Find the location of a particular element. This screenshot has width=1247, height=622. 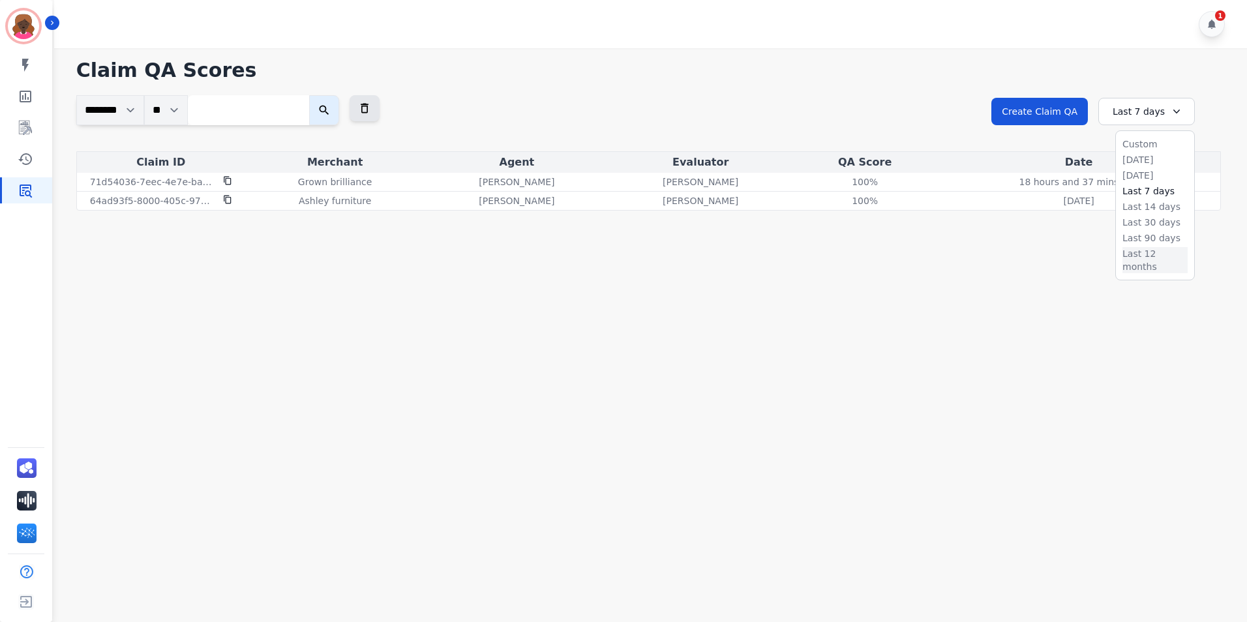

div: QA Score is located at coordinates (865, 162).